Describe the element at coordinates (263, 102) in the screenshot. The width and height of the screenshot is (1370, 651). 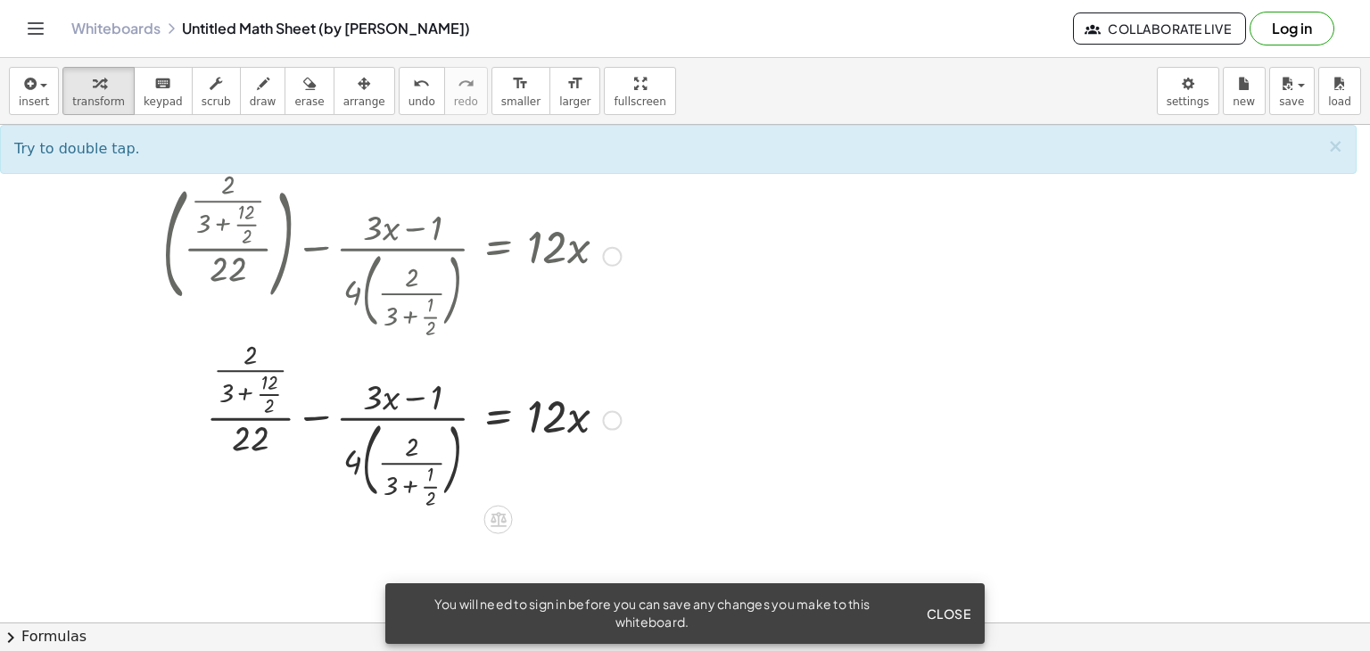
I see `span: draw` at that location.